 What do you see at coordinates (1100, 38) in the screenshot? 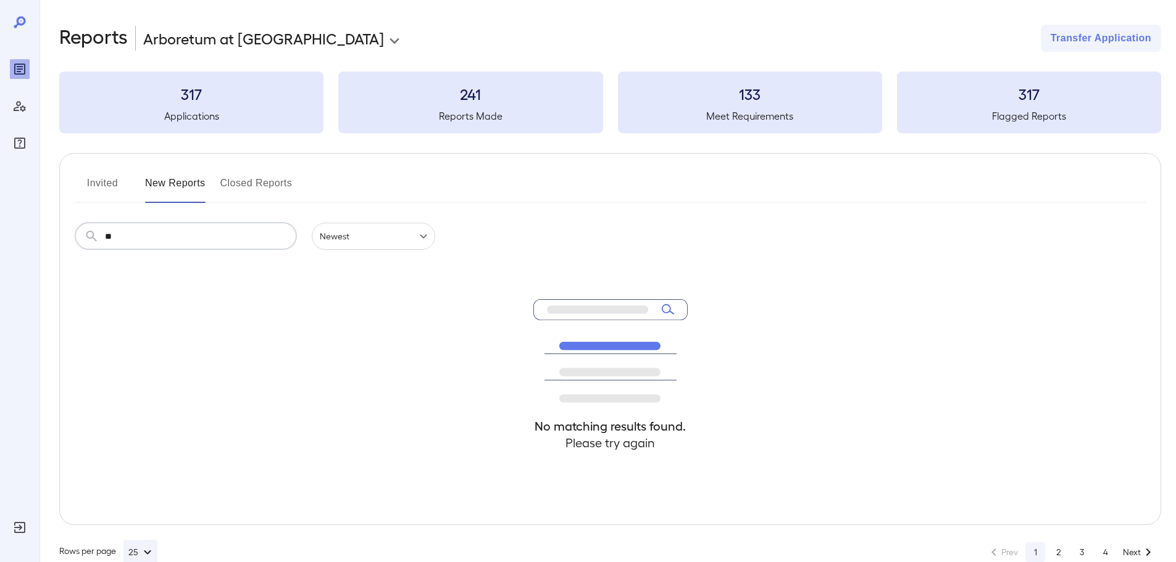
I see `button: Transfer Application` at bounding box center [1100, 38].